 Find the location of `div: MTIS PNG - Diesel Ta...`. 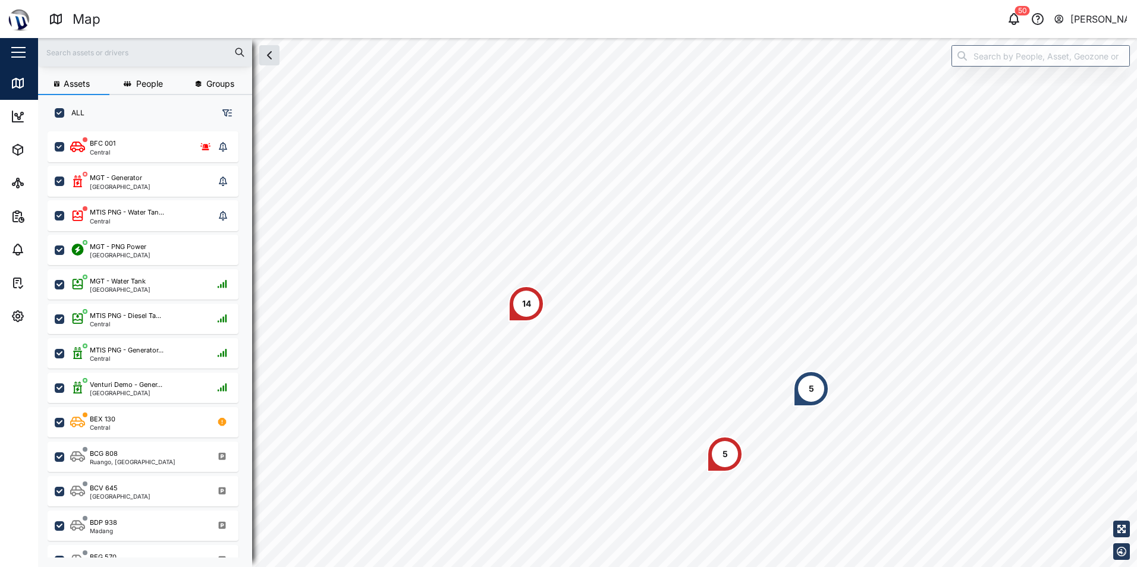

div: MTIS PNG - Diesel Ta... is located at coordinates (125, 316).